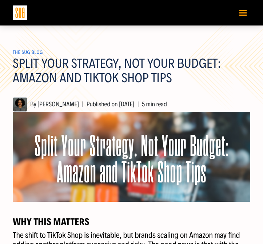  What do you see at coordinates (132, 75) in the screenshot?
I see `h1: Split Your Strategy, Not Your Budget: Amazon and TikTok Shop Tips` at bounding box center [132, 75].